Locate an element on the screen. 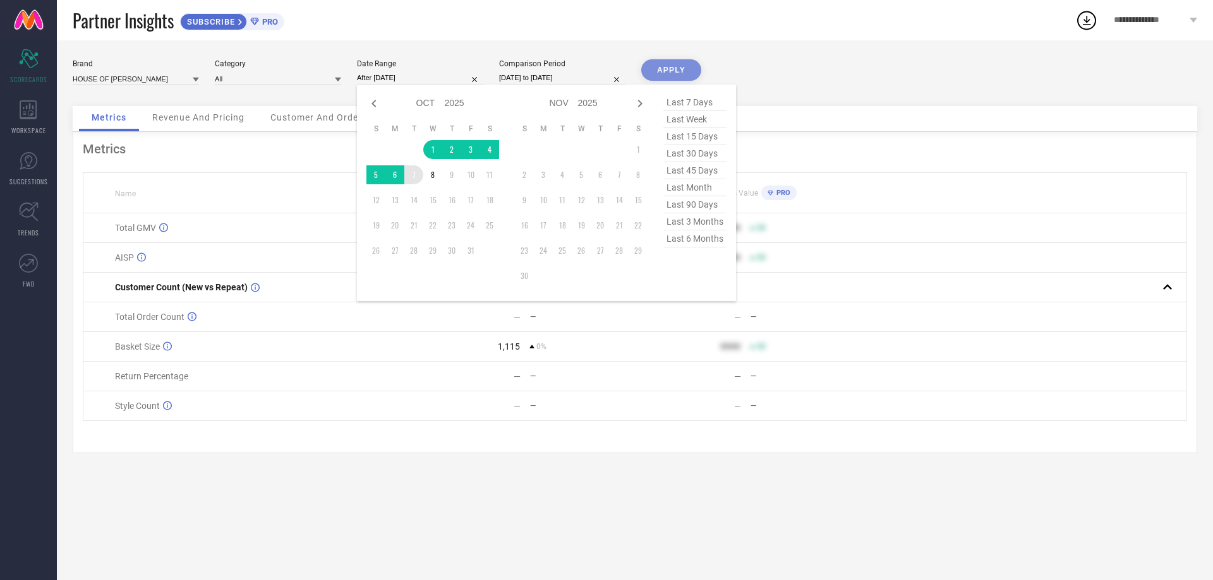 The height and width of the screenshot is (580, 1213). span: Style Count is located at coordinates (137, 406).